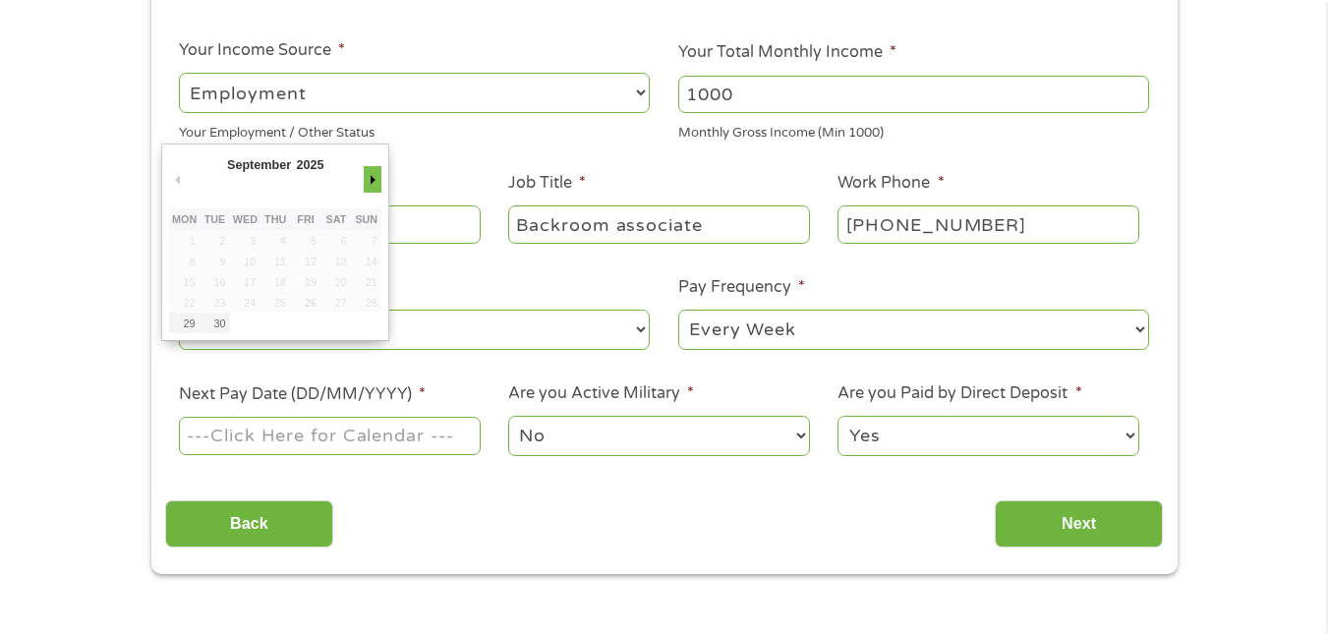  I want to click on abbr: Monday, so click(184, 219).